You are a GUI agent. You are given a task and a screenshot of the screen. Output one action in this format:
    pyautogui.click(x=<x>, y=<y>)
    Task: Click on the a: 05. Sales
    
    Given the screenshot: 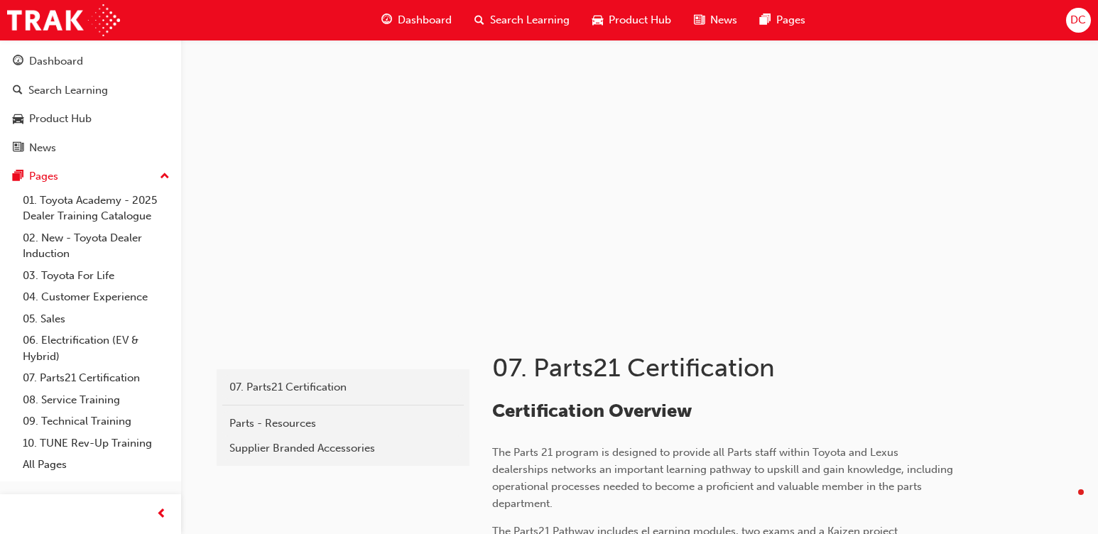 What is the action you would take?
    pyautogui.click(x=96, y=319)
    